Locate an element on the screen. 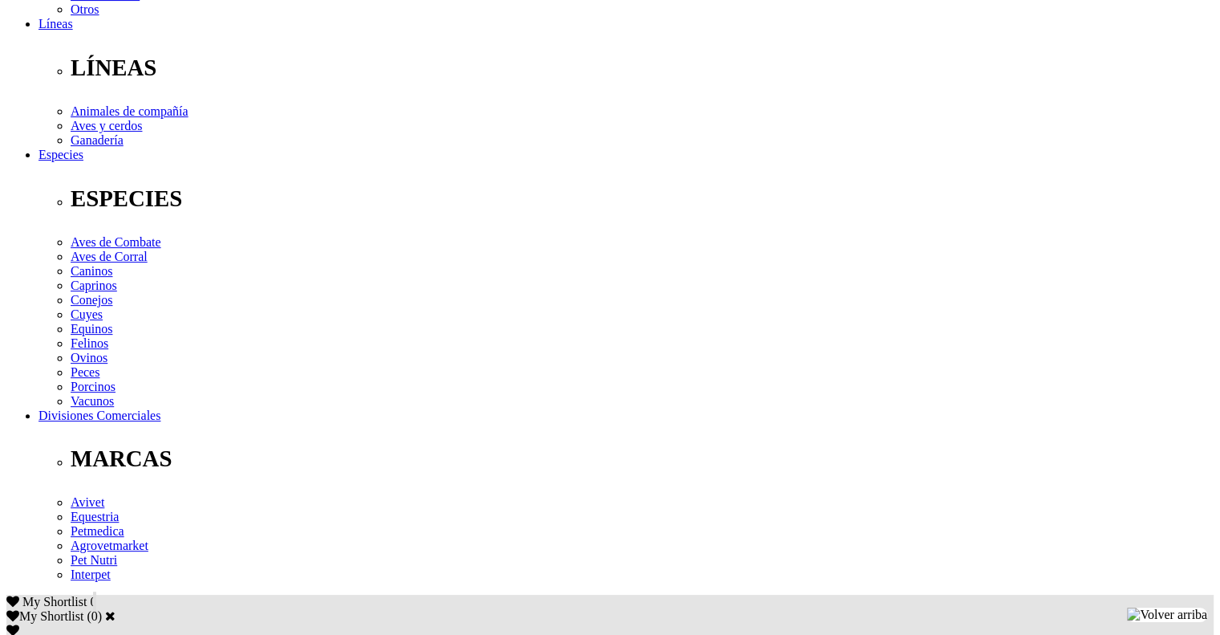 The image size is (1220, 635). span: Cuyes is located at coordinates (87, 314).